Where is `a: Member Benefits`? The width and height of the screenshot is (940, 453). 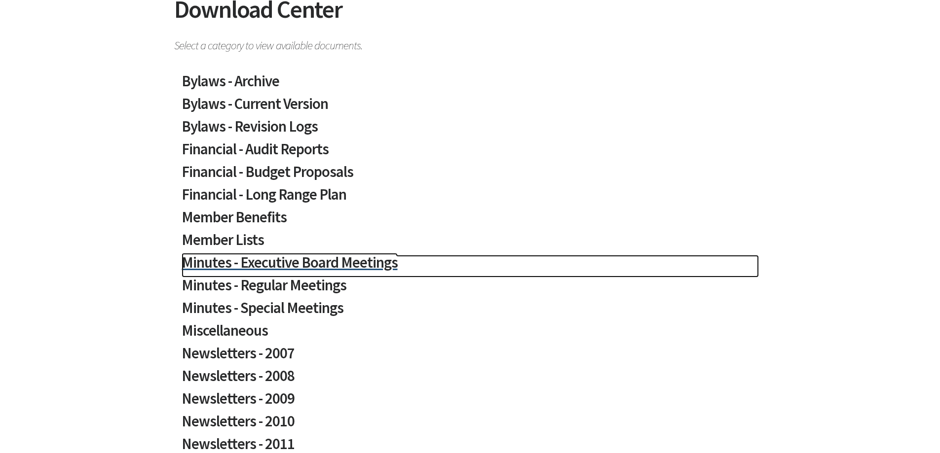 a: Member Benefits is located at coordinates (470, 221).